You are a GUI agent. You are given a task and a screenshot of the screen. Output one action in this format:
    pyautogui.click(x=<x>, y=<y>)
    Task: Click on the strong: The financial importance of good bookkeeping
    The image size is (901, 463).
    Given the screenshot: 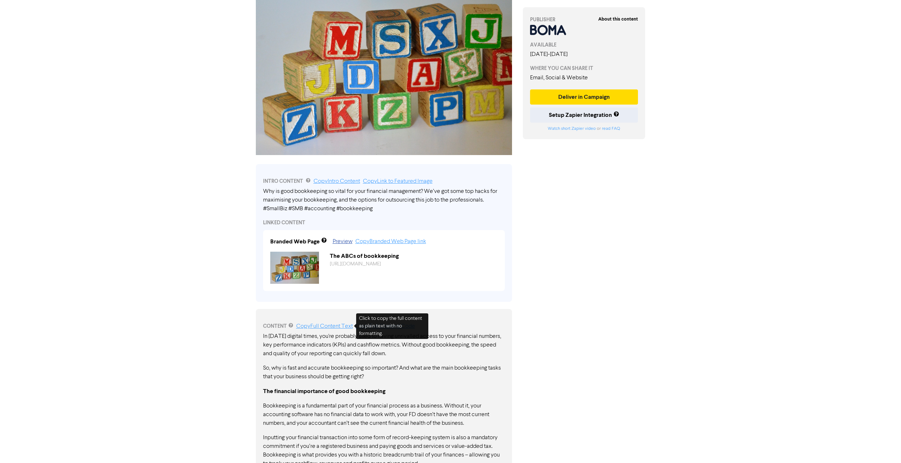 What is the action you would take?
    pyautogui.click(x=324, y=391)
    